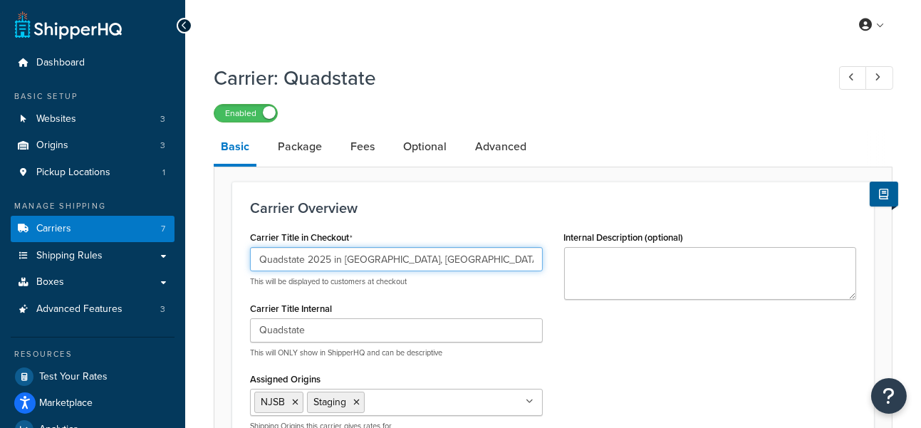  Describe the element at coordinates (56, 119) in the screenshot. I see `span: Websites` at that location.